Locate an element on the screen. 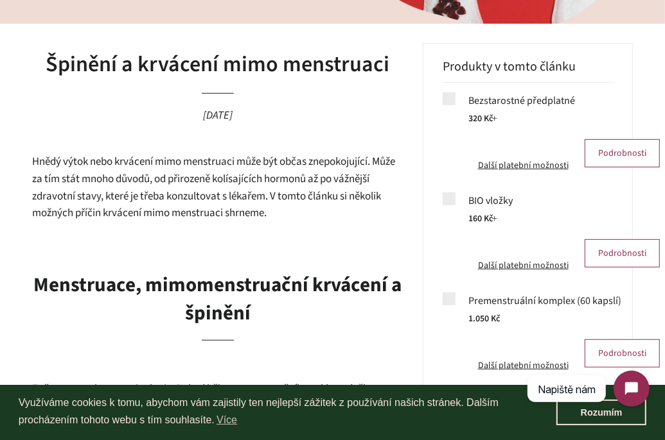 The height and width of the screenshot is (440, 665). p: Hnědý výtok nebo krvácení mimo menstruaci může být občas znepokojující. Může za tím stát mnoho dů... is located at coordinates (218, 187).